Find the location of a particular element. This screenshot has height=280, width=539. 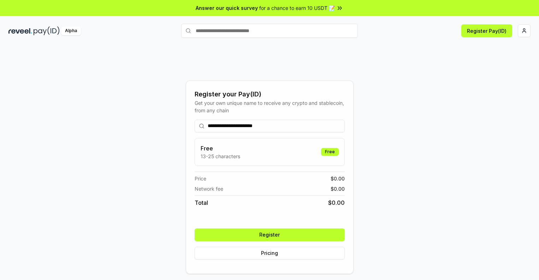

span: for a chance to earn 10 USDT 📝 is located at coordinates (297, 8).